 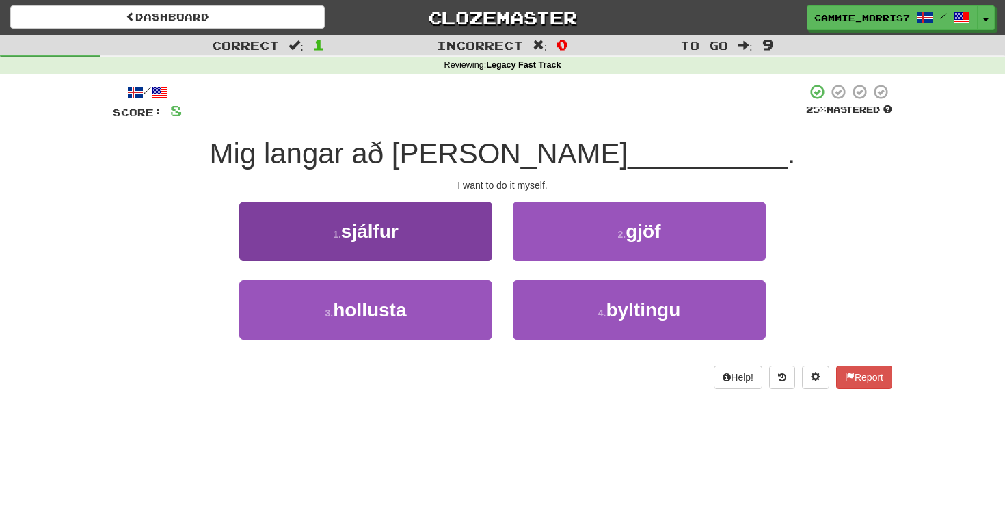 What do you see at coordinates (864, 377) in the screenshot?
I see `button: Report` at bounding box center [864, 377].